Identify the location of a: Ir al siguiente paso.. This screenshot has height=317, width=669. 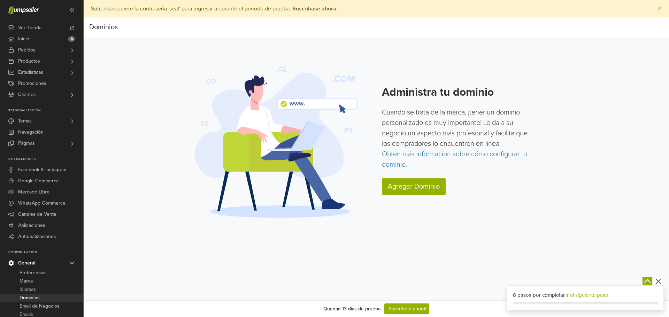
(587, 295).